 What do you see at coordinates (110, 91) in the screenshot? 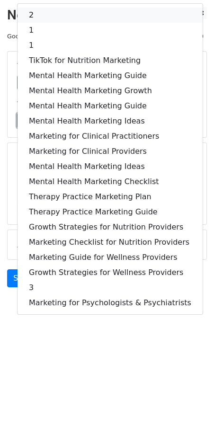
I see `a: Mental Health Marketing Growth` at bounding box center [110, 91].